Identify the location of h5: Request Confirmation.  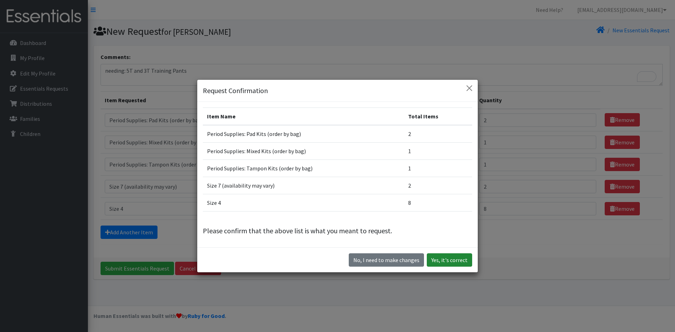
(235, 91).